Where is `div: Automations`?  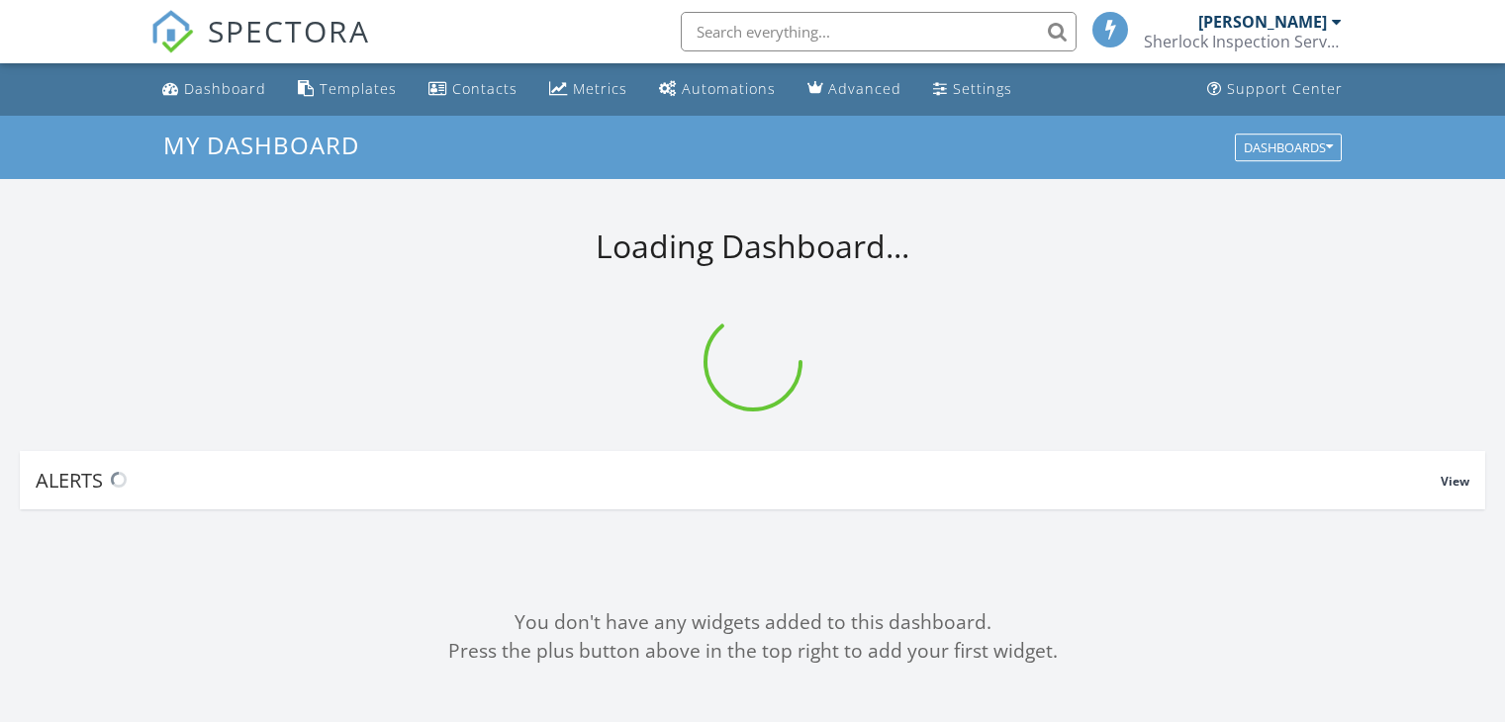
div: Automations is located at coordinates (728, 88).